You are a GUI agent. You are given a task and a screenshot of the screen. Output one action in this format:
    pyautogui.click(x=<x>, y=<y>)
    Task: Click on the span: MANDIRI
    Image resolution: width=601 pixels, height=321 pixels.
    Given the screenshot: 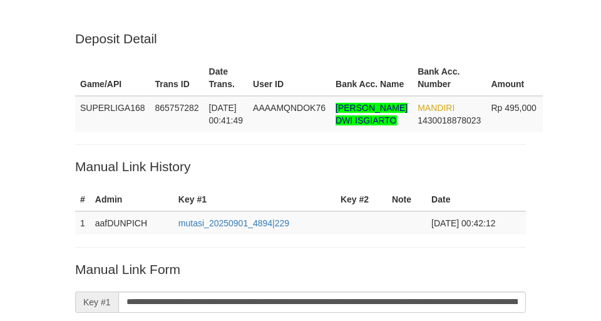 What is the action you would take?
    pyautogui.click(x=436, y=108)
    